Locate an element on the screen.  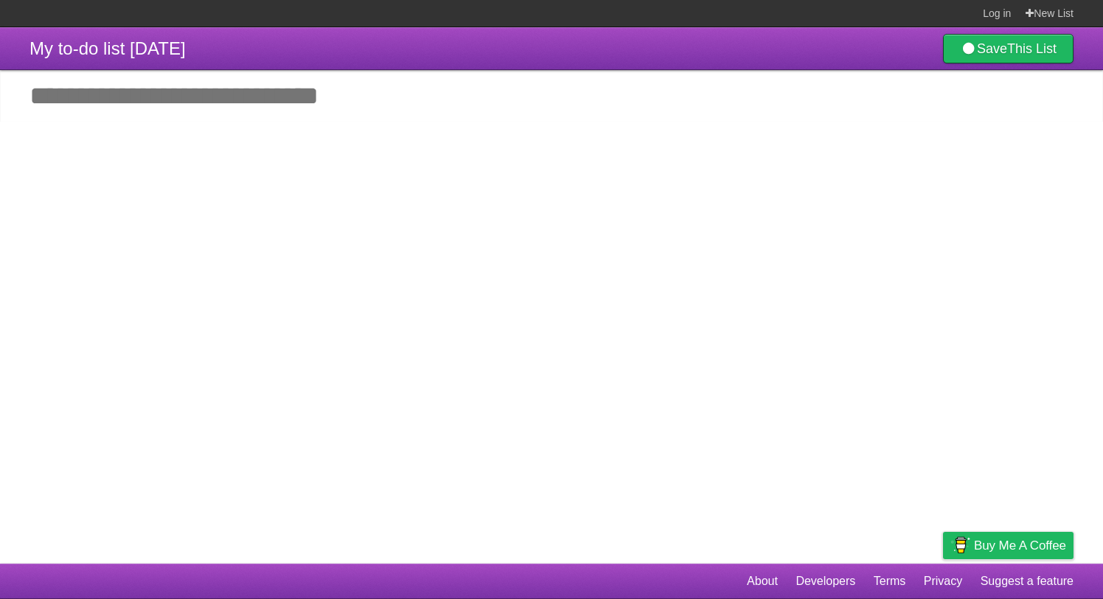
a: Buy me a coffee is located at coordinates (1008, 545).